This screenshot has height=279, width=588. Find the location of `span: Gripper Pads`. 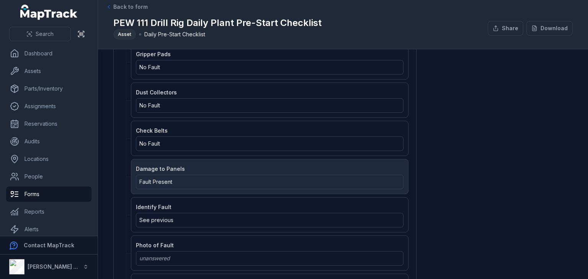

span: Gripper Pads is located at coordinates (153, 54).